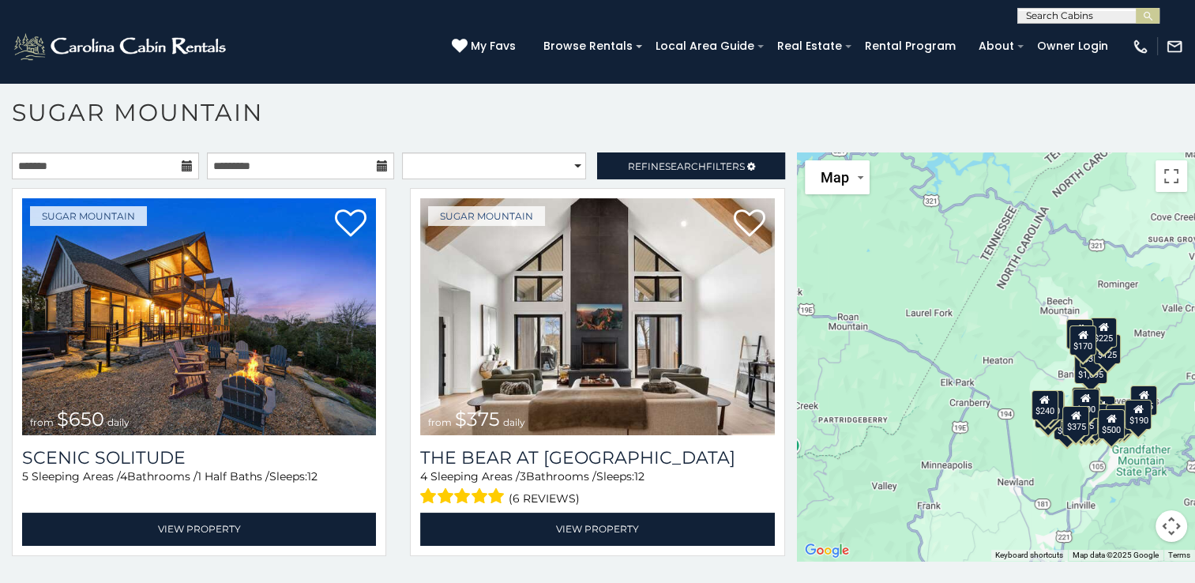  Describe the element at coordinates (1115, 555) in the screenshot. I see `span: Map data ©2025 Google` at that location.